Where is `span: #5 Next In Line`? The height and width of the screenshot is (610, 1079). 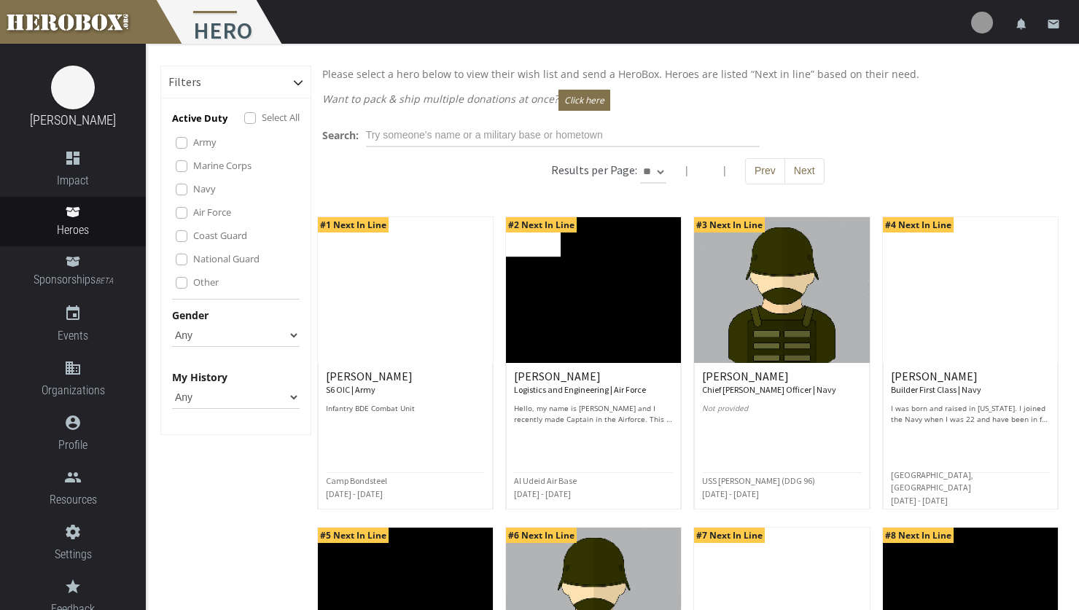
span: #5 Next In Line is located at coordinates (353, 535).